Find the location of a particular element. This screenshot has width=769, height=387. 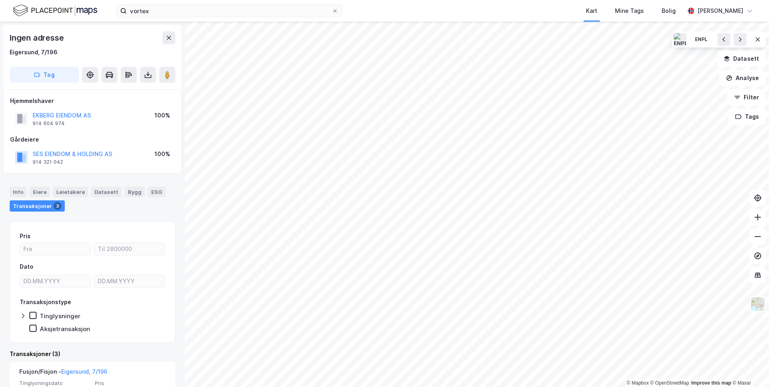

div: Gårdeiere is located at coordinates (93, 140).